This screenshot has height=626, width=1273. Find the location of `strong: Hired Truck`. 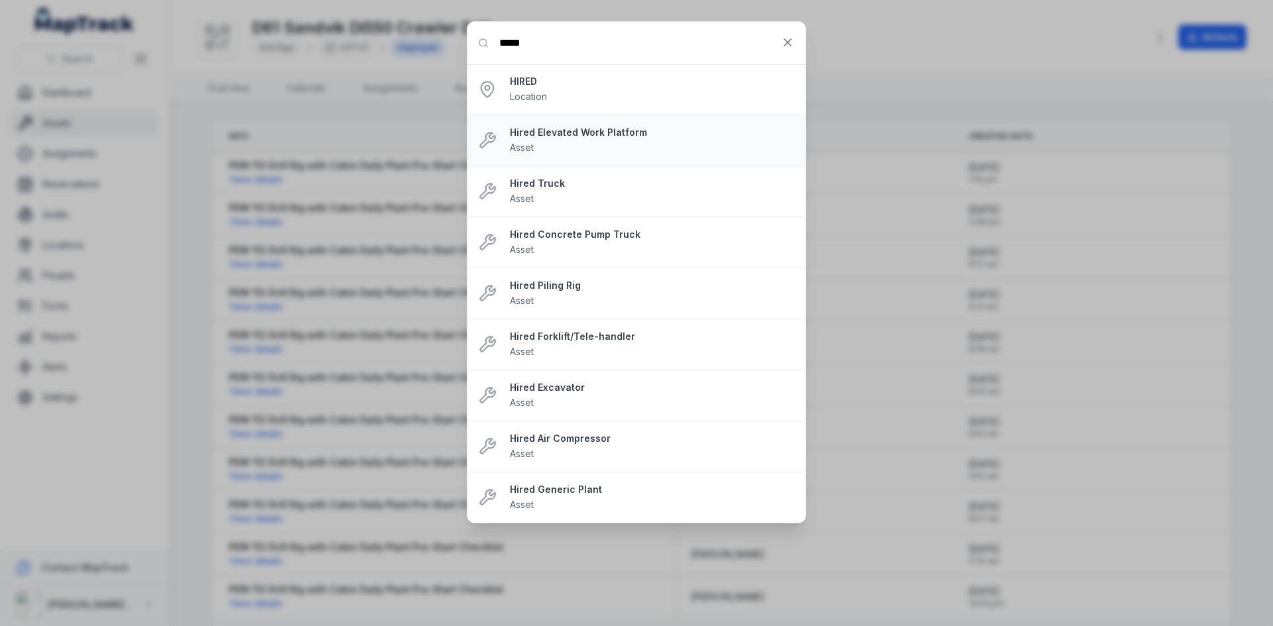

strong: Hired Truck is located at coordinates (652, 184).